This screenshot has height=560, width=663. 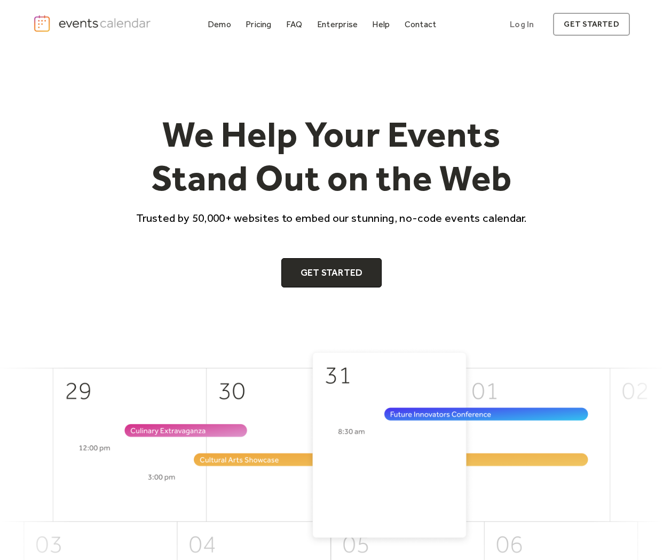 What do you see at coordinates (219, 24) in the screenshot?
I see `a: Demo` at bounding box center [219, 24].